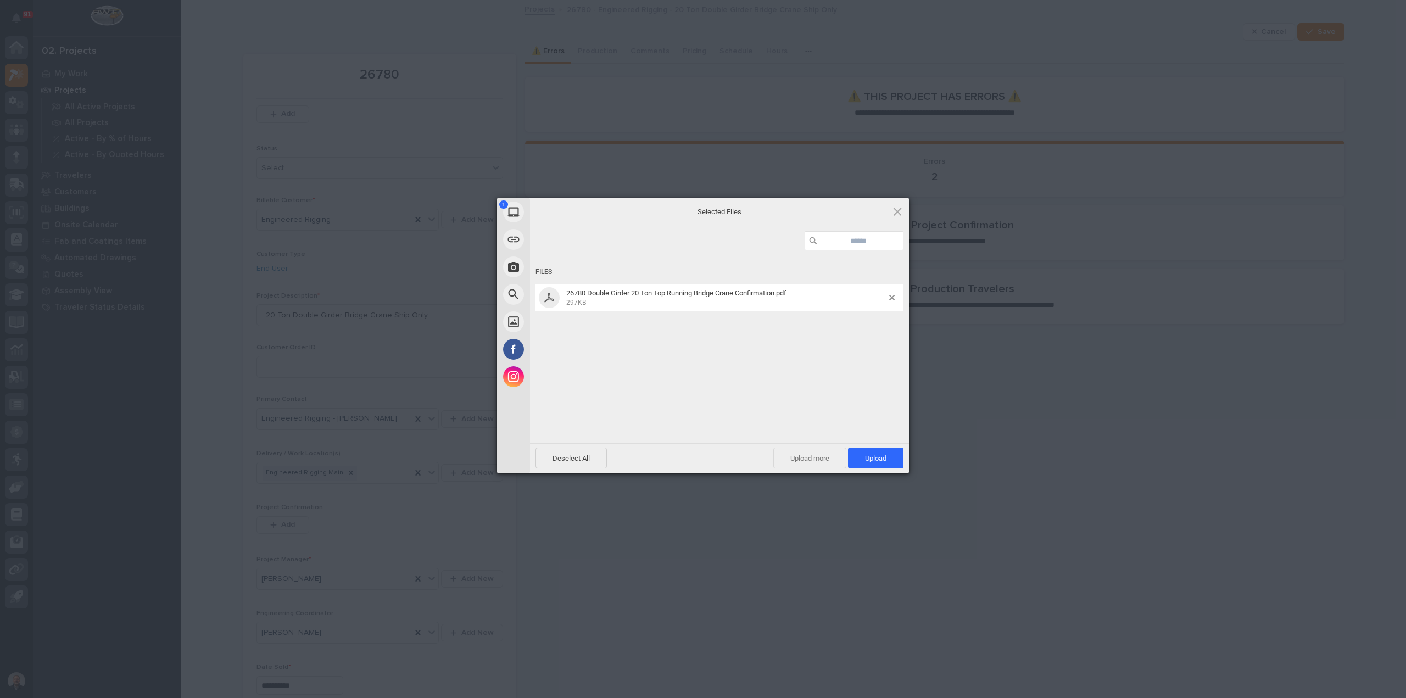  Describe the element at coordinates (875, 458) in the screenshot. I see `span: Upload` at that location.